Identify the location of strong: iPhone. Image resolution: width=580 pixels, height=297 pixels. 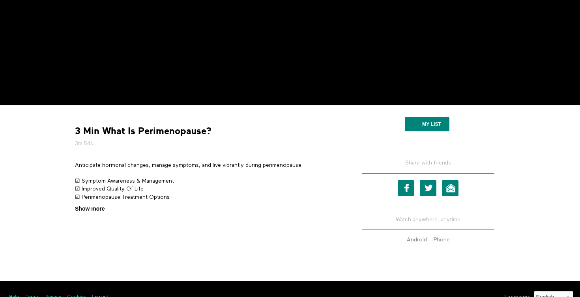
(441, 240).